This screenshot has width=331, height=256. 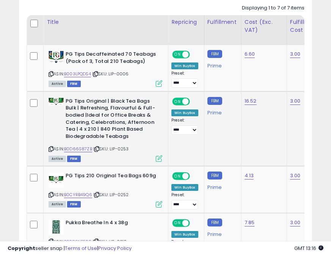 I want to click on span: | SKU: LIP-0006, so click(x=110, y=74).